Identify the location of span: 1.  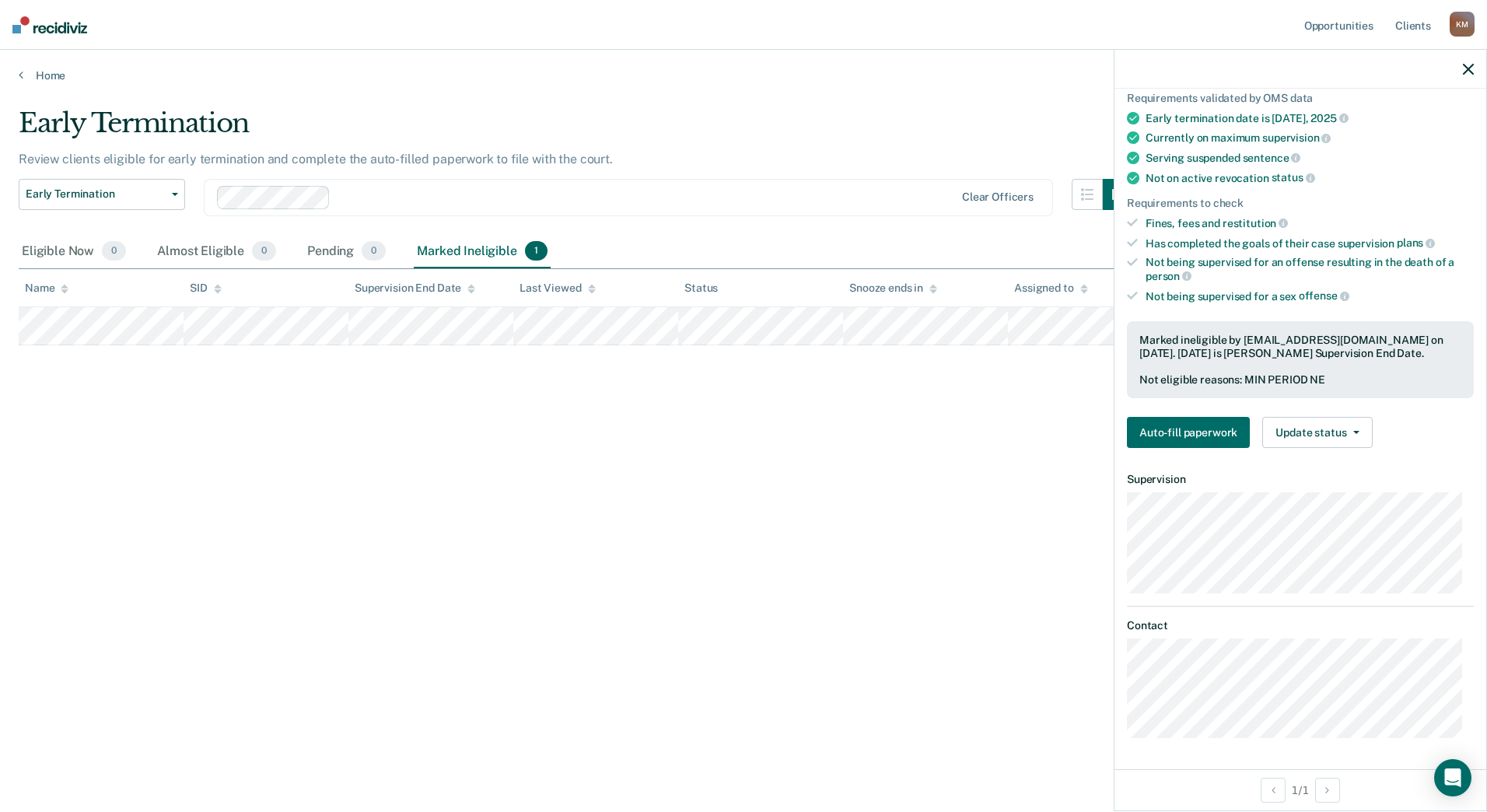
(536, 252).